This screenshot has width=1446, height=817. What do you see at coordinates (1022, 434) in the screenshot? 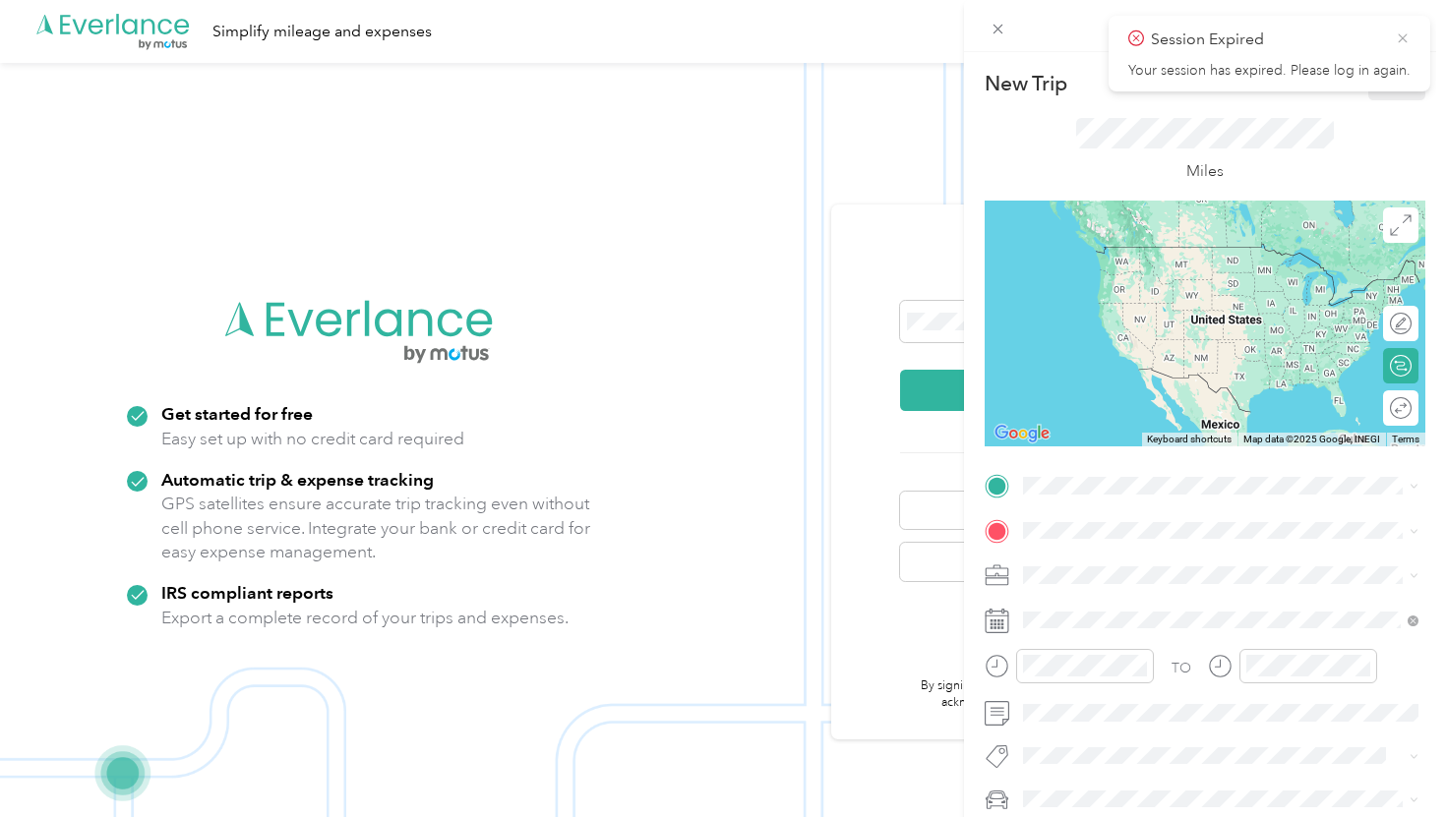
I see `a: Open this area in Google Maps (opens a new window)` at bounding box center [1022, 434].